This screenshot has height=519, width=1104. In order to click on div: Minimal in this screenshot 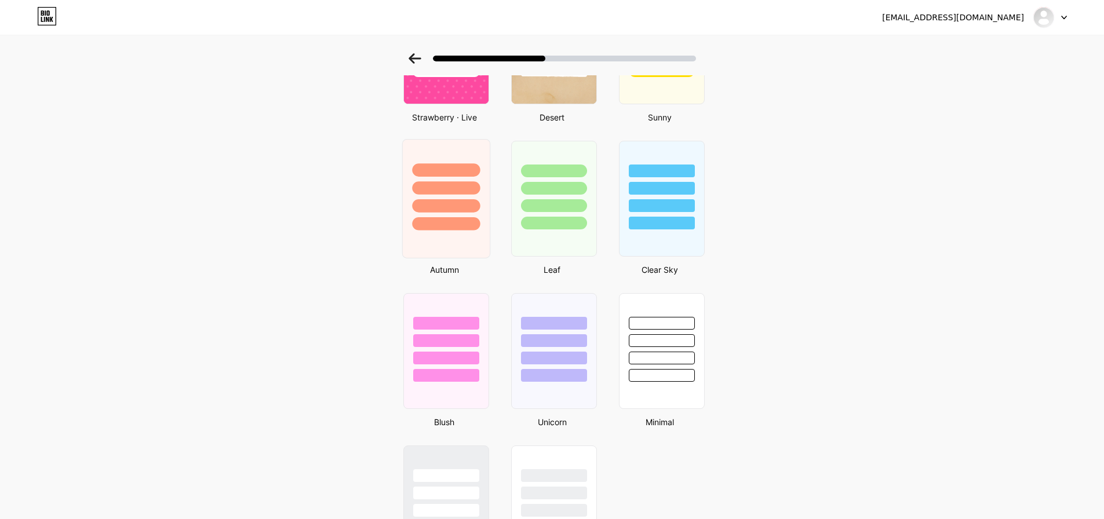, I will do `click(660, 422)`.